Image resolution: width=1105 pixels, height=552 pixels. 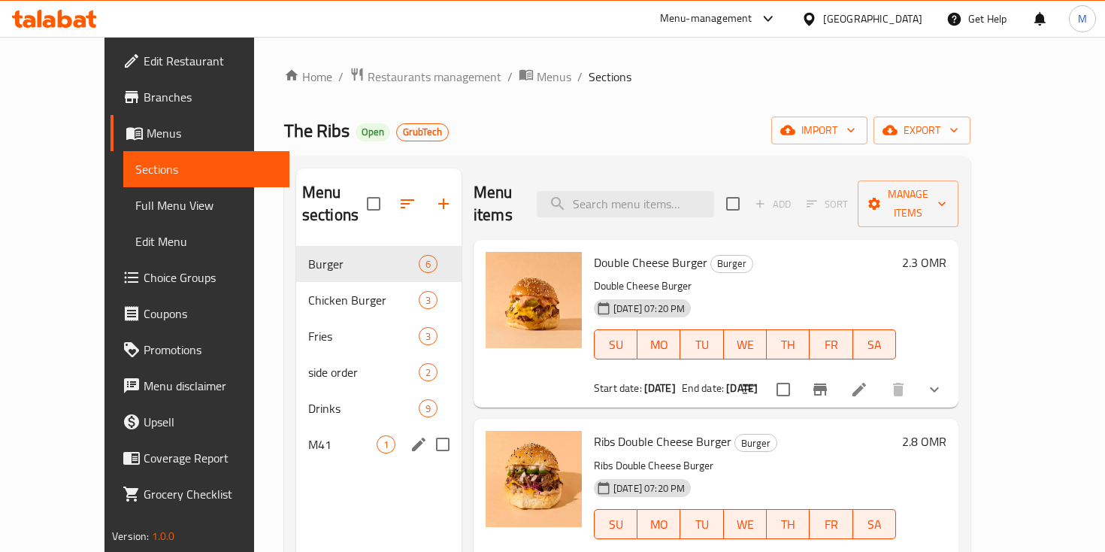 What do you see at coordinates (662, 441) in the screenshot?
I see `span: Ribs Double Cheese Burger` at bounding box center [662, 441].